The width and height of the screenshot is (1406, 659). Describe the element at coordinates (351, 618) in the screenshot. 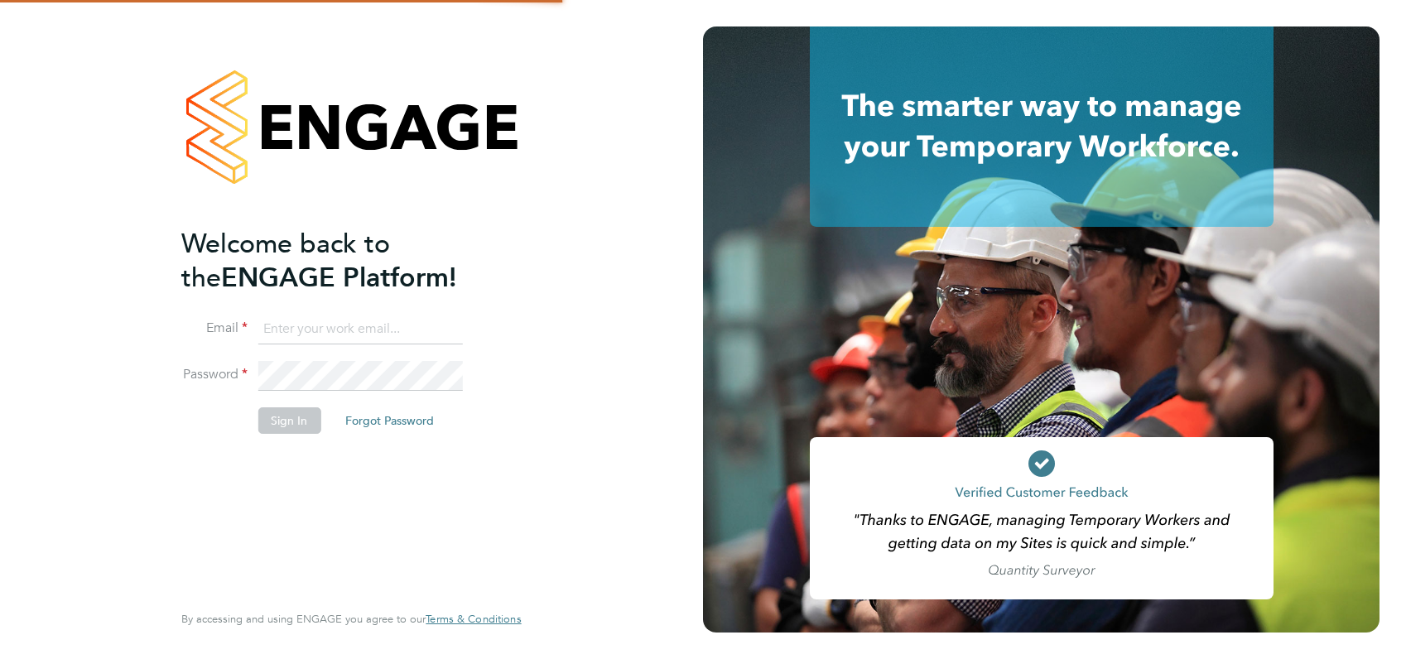

I see `span: By accessing and using ENGAGE you agree to our` at that location.